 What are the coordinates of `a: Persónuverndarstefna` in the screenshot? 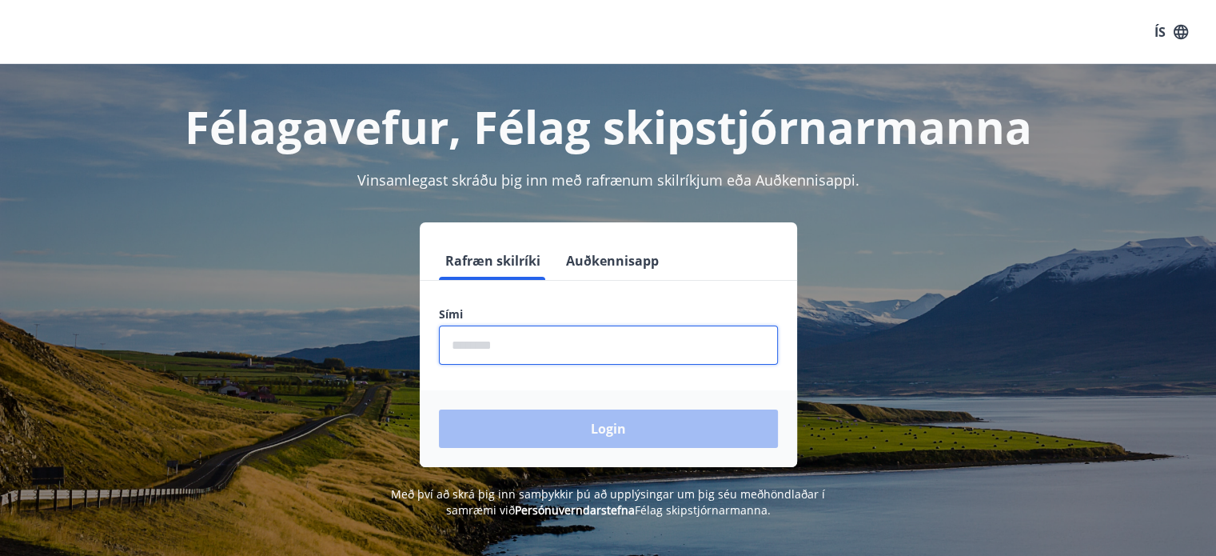 It's located at (575, 509).